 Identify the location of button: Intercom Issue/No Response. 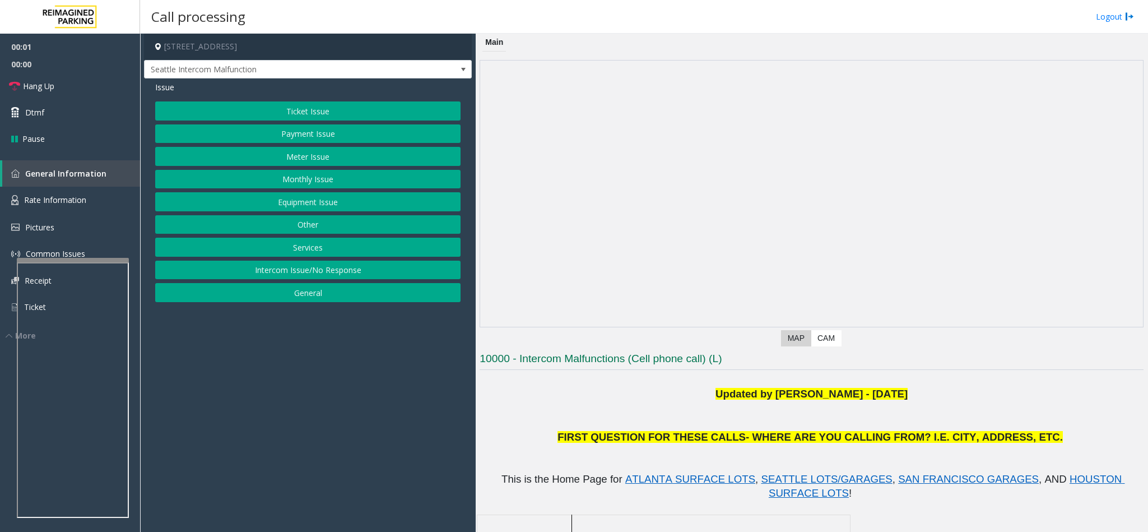
(308, 270).